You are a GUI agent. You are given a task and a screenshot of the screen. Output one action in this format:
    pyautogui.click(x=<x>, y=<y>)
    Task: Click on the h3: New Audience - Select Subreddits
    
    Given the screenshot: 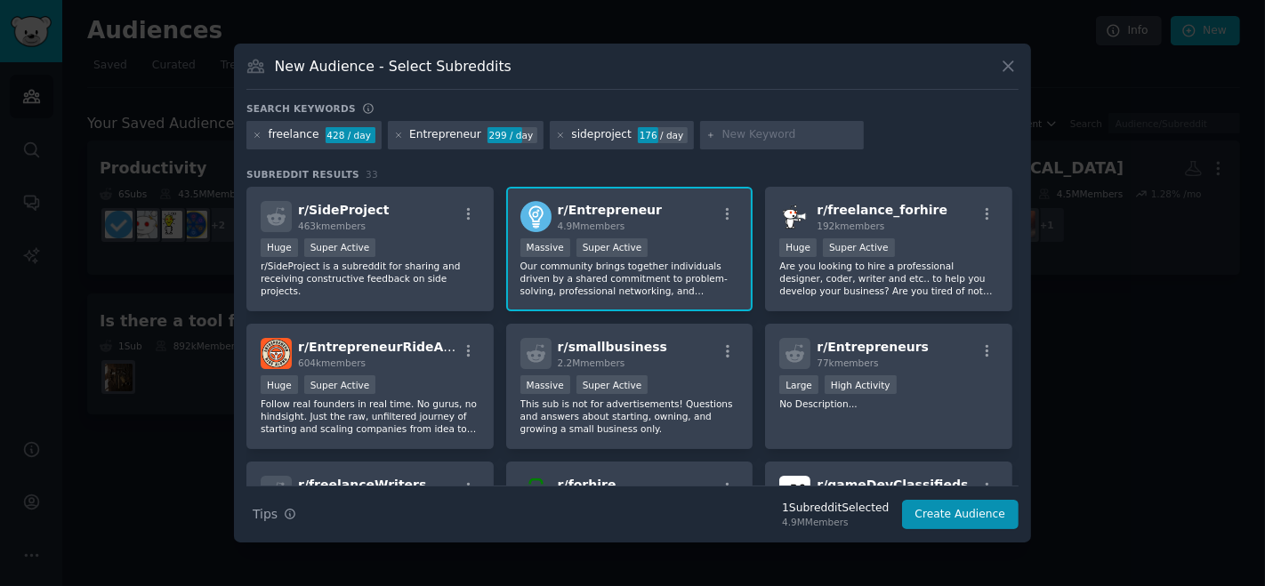 What is the action you would take?
    pyautogui.click(x=393, y=66)
    